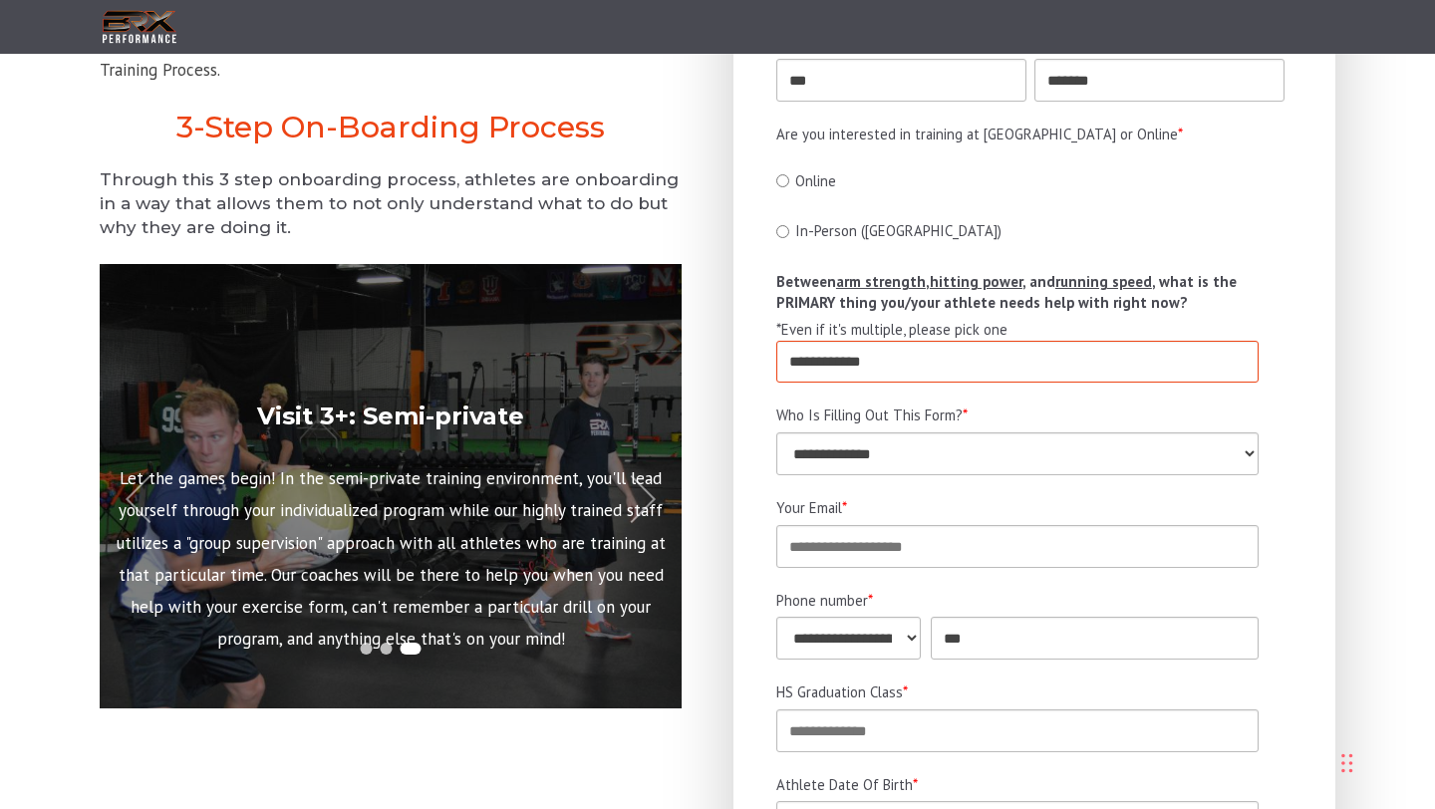 The width and height of the screenshot is (1435, 809). Describe the element at coordinates (869, 415) in the screenshot. I see `span: Who Is Filling Out This Form?` at that location.